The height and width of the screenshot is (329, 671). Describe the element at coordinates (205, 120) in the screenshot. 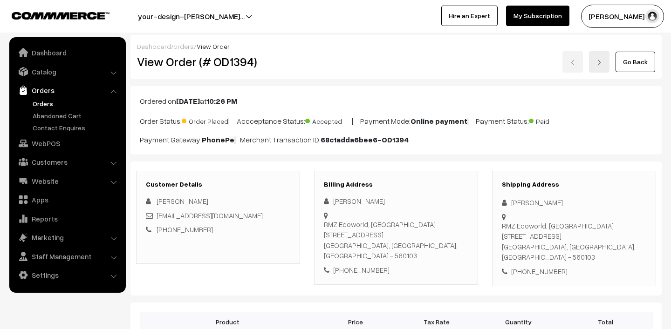

I see `span: Order Placed` at that location.